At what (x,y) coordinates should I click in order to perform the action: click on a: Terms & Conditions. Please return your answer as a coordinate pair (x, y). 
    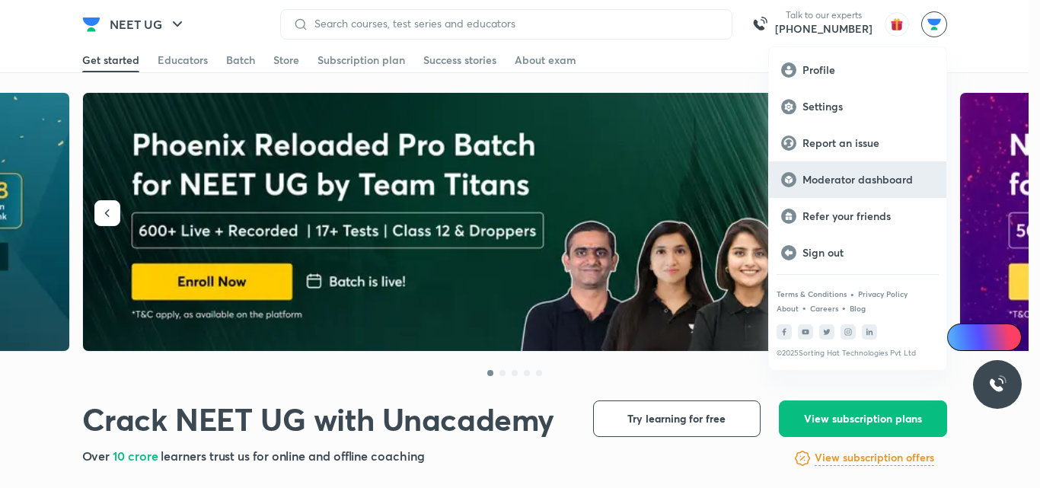
    Looking at the image, I should click on (812, 294).